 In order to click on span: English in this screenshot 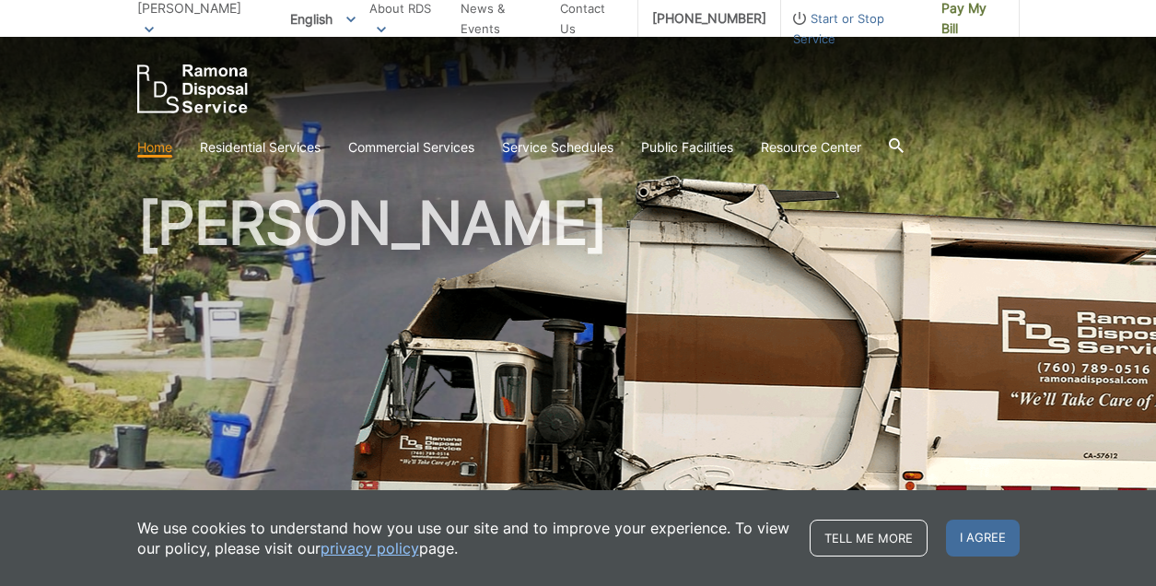, I will do `click(322, 18)`.